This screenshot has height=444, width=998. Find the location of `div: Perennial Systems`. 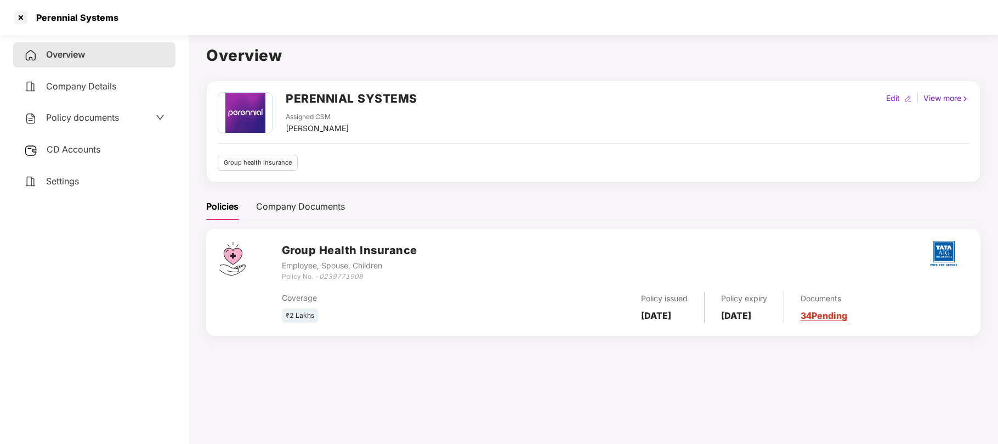

div: Perennial Systems is located at coordinates (74, 18).